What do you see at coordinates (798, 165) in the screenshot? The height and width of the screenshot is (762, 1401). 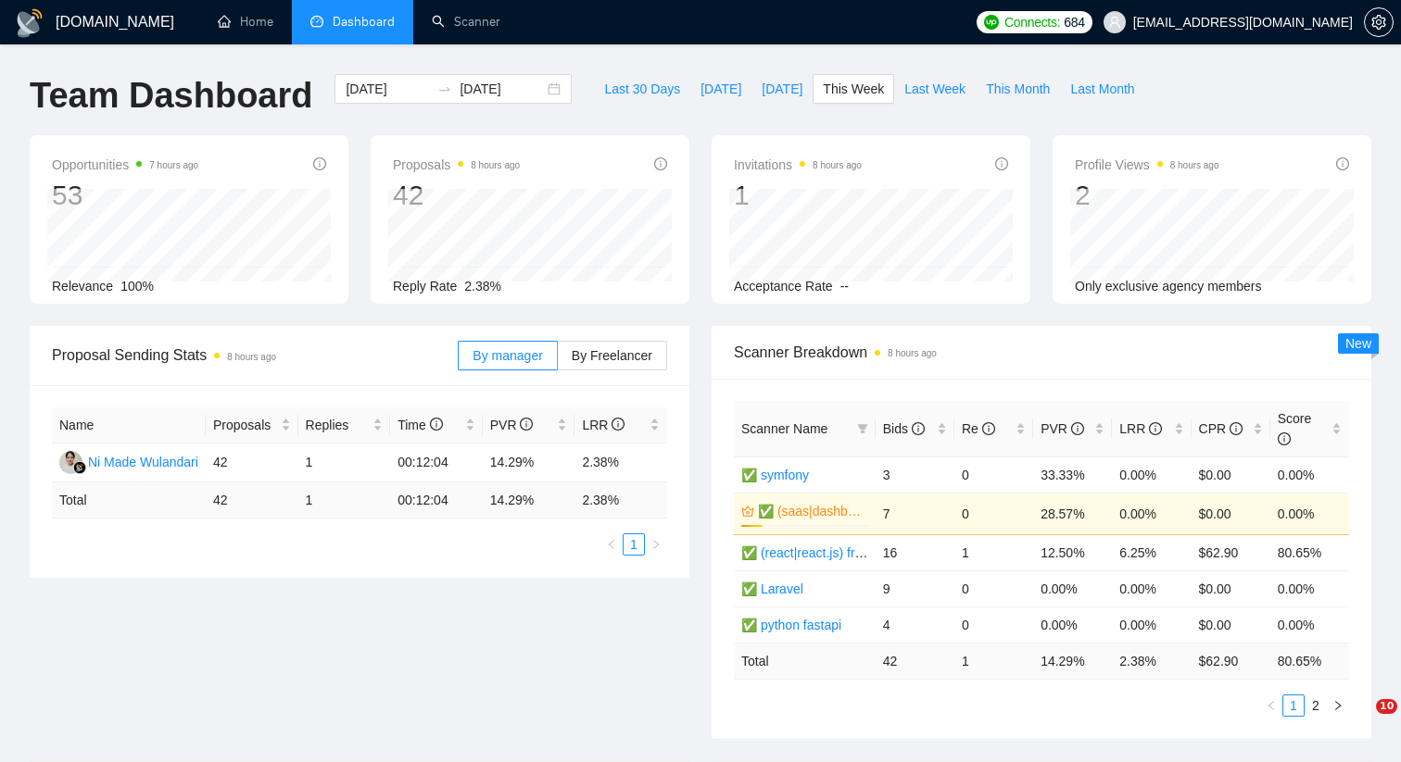 I see `span: Invitations` at bounding box center [798, 165].